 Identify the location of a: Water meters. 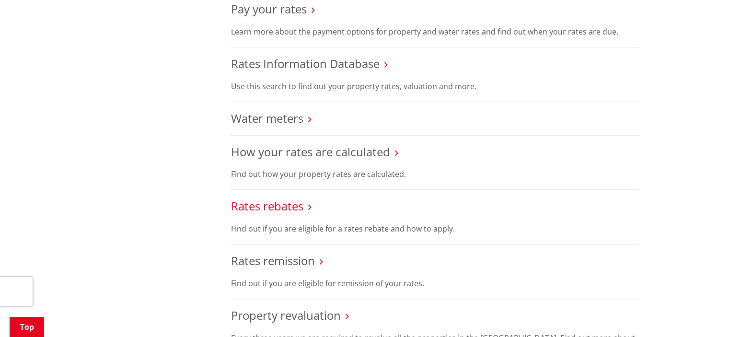
(267, 118).